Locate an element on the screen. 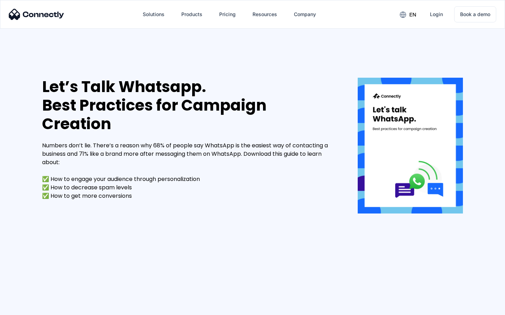  div: Resources is located at coordinates (265, 14).